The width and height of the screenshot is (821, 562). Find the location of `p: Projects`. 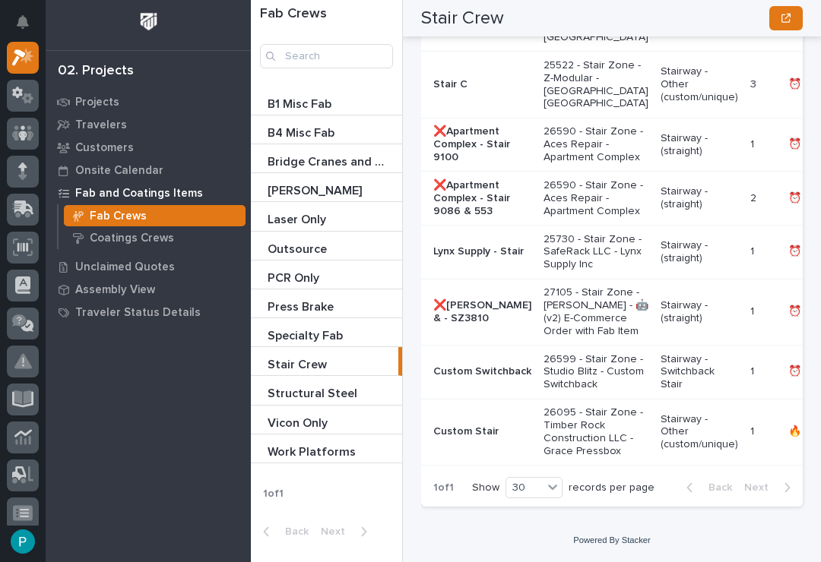

p: Projects is located at coordinates (97, 103).